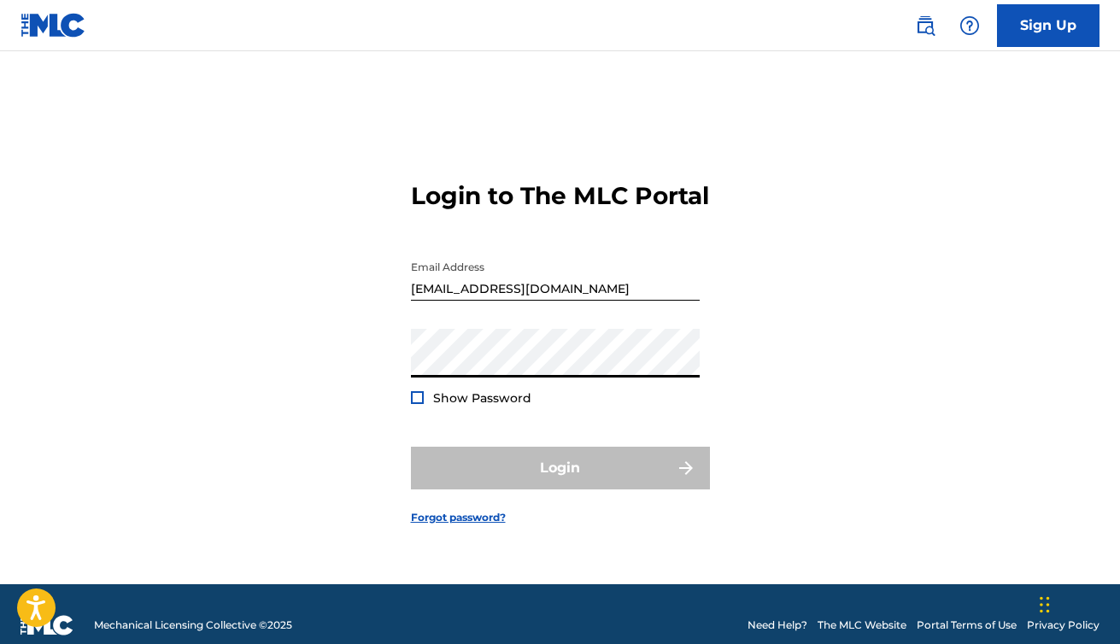 The height and width of the screenshot is (644, 1120). Describe the element at coordinates (1049, 26) in the screenshot. I see `a: Sign Up` at that location.